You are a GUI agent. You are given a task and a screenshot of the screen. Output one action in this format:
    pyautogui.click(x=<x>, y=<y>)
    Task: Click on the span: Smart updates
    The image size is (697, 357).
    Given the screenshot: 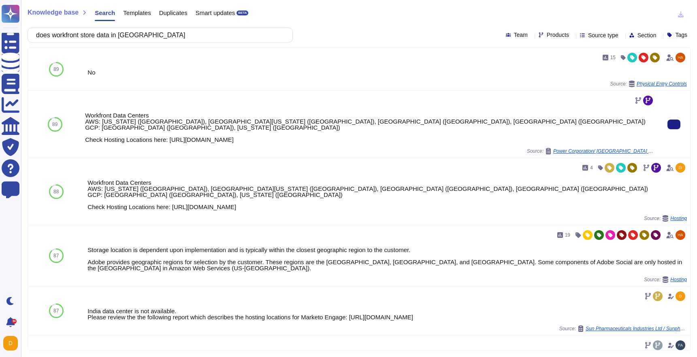 What is the action you would take?
    pyautogui.click(x=215, y=13)
    